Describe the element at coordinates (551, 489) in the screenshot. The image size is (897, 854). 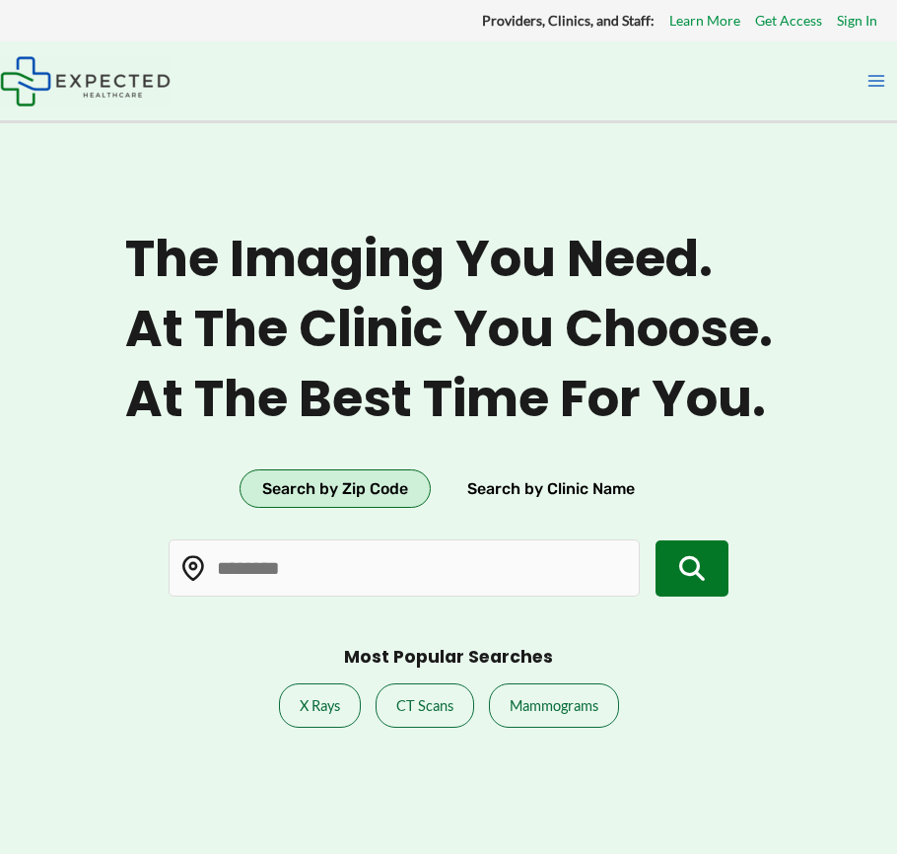
I see `button: Search by Clinic Name` at that location.